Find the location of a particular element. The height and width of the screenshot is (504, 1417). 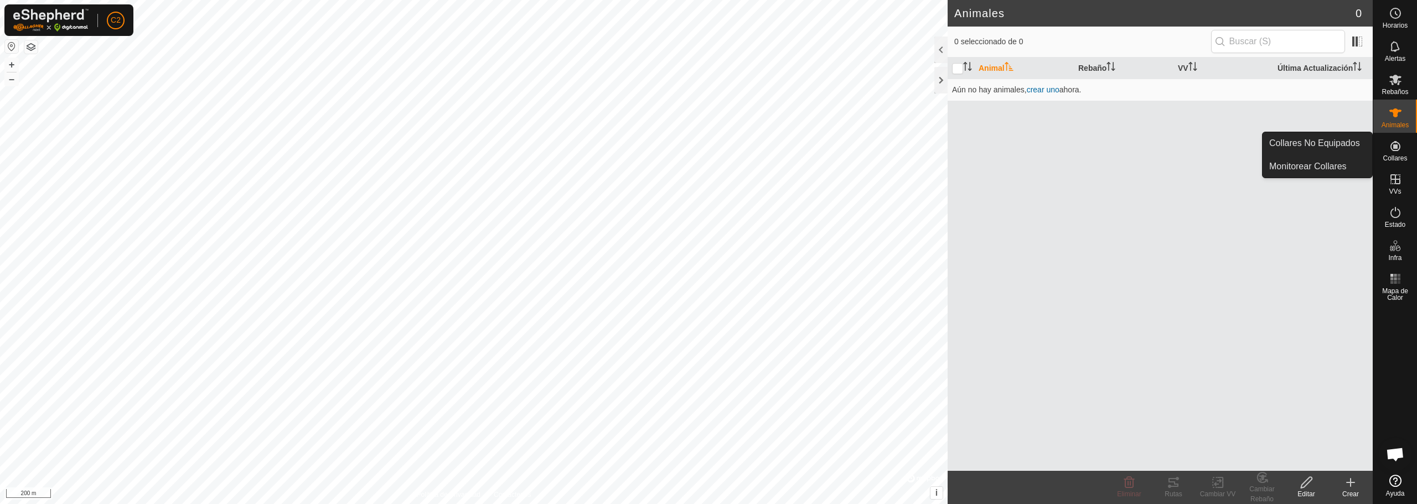

li: Collares No Equipados is located at coordinates (1317, 143).